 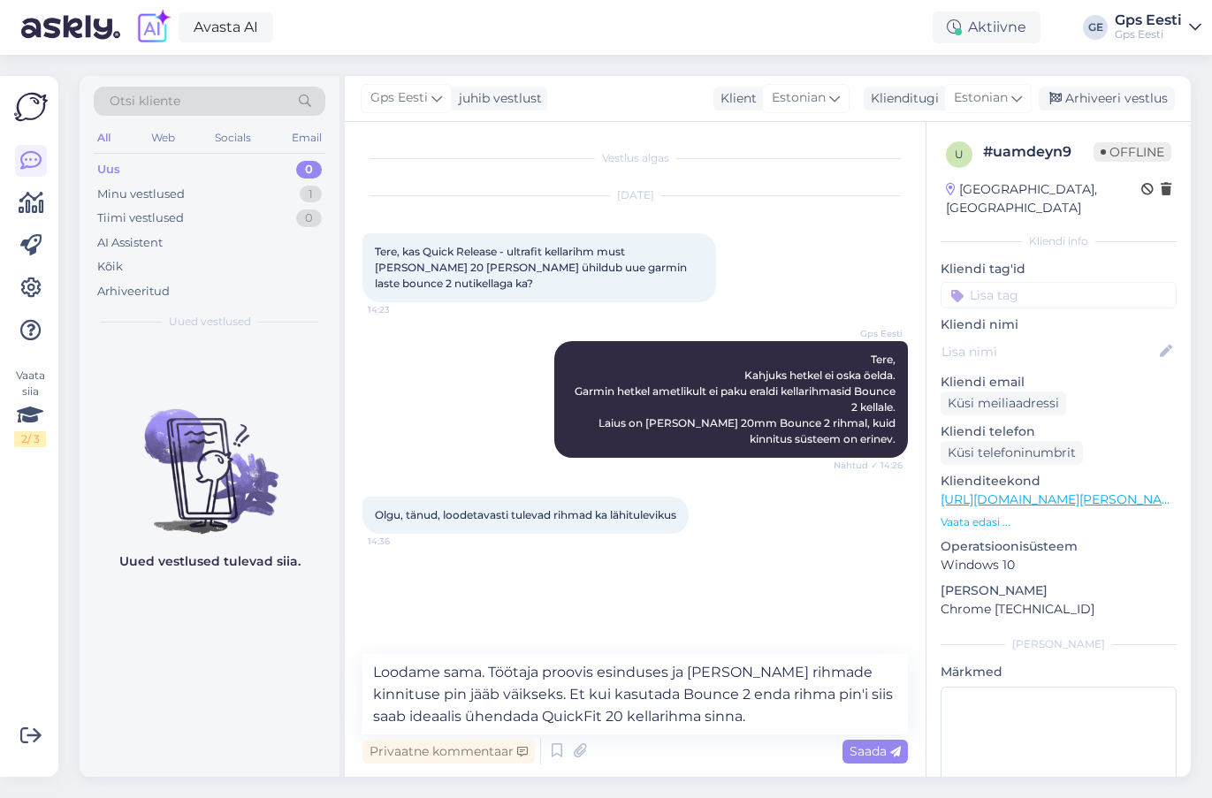 What do you see at coordinates (1058, 269) in the screenshot?
I see `p: Kliendi tag'id` at bounding box center [1058, 269].